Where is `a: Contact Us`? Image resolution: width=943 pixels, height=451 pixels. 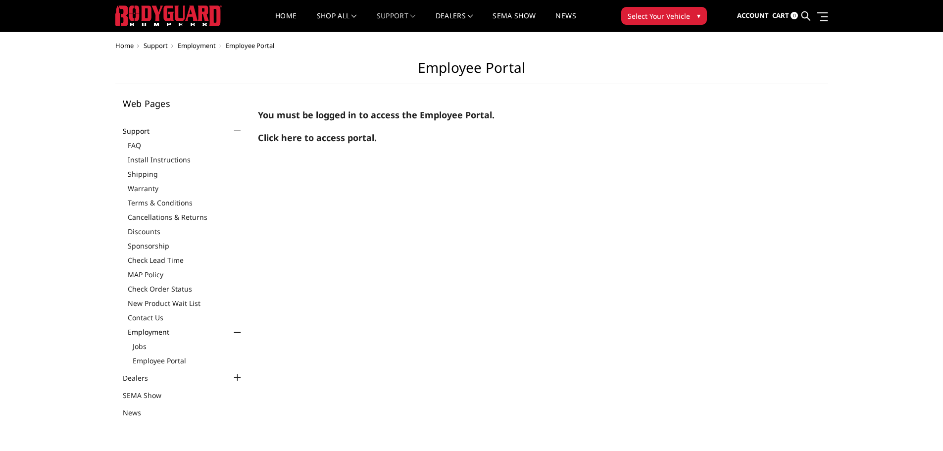
a: Contact Us is located at coordinates (186, 317).